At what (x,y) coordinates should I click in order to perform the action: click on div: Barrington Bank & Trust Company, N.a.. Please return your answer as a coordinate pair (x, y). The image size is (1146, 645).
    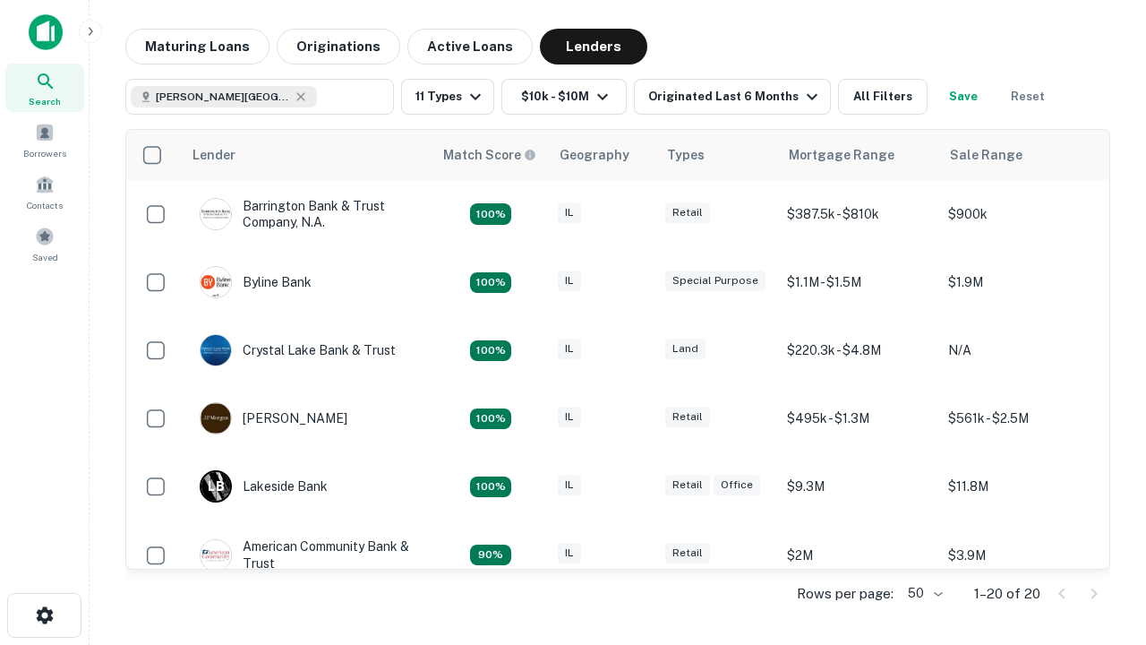
    Looking at the image, I should click on (307, 214).